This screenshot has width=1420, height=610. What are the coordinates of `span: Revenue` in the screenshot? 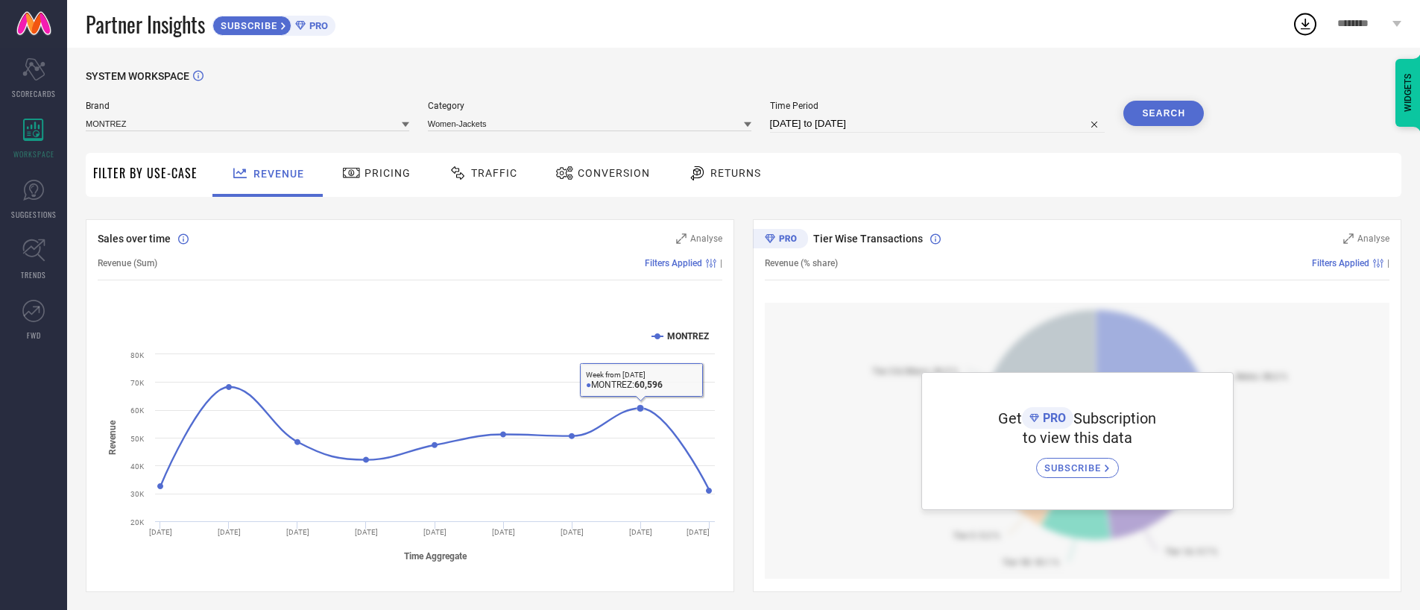 It's located at (279, 174).